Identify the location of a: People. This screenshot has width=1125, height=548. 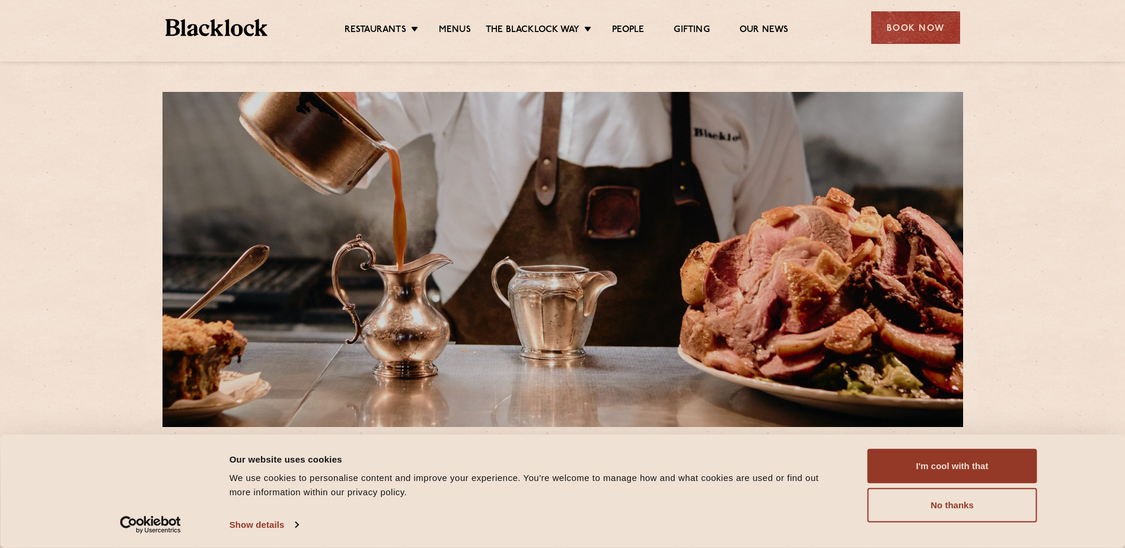
(628, 31).